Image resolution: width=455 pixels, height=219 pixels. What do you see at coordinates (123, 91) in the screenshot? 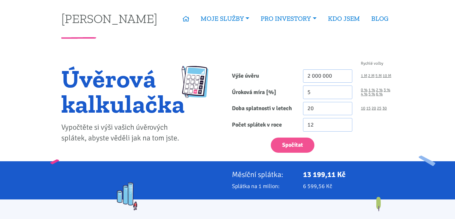
I see `h1: Úvěrová kalkulačka` at bounding box center [123, 91].